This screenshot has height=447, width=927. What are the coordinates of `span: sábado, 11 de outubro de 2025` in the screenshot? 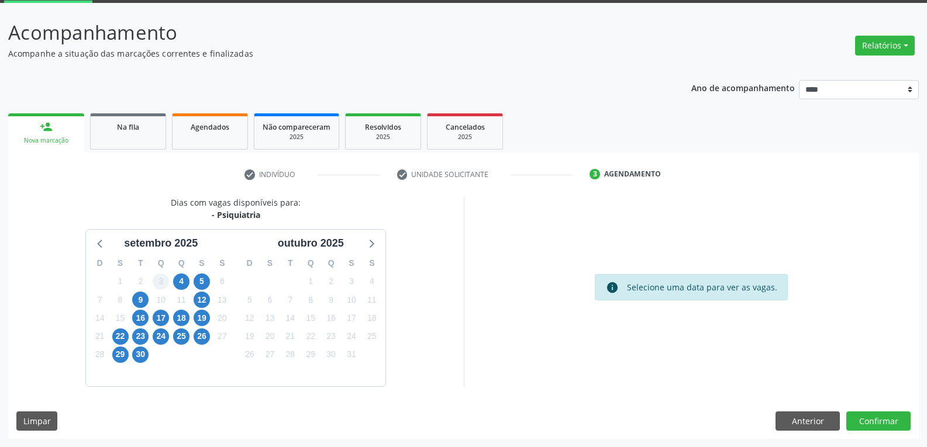 It's located at (372, 300).